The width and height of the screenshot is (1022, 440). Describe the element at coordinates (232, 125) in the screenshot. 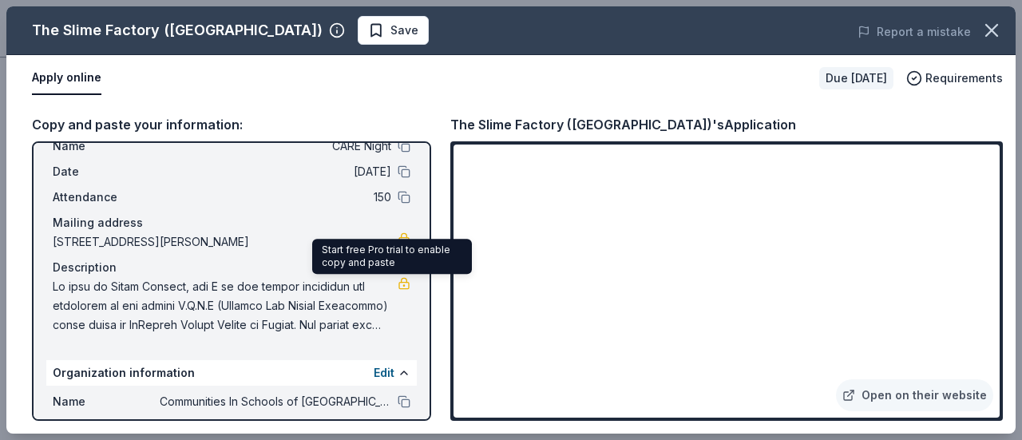

I see `div: Copy and paste your information:` at that location.